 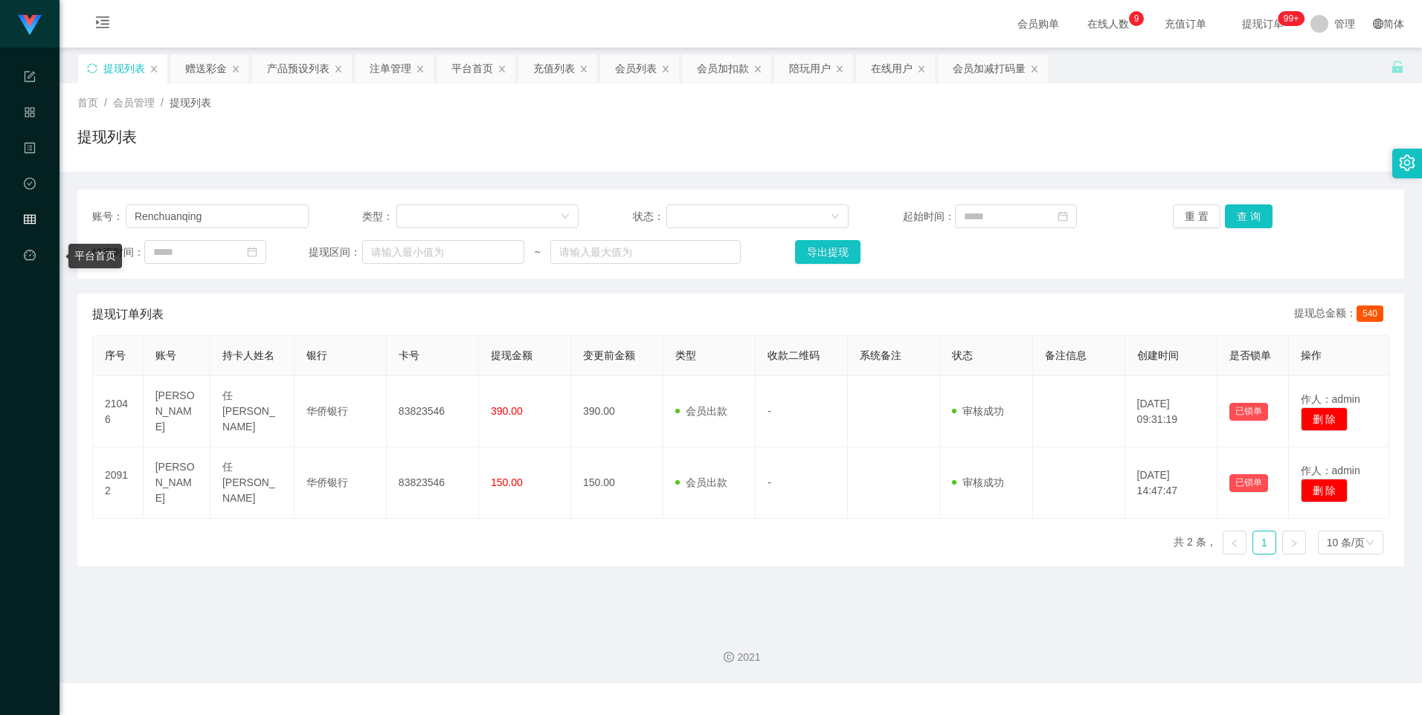 I want to click on span: 类型：, so click(x=379, y=216).